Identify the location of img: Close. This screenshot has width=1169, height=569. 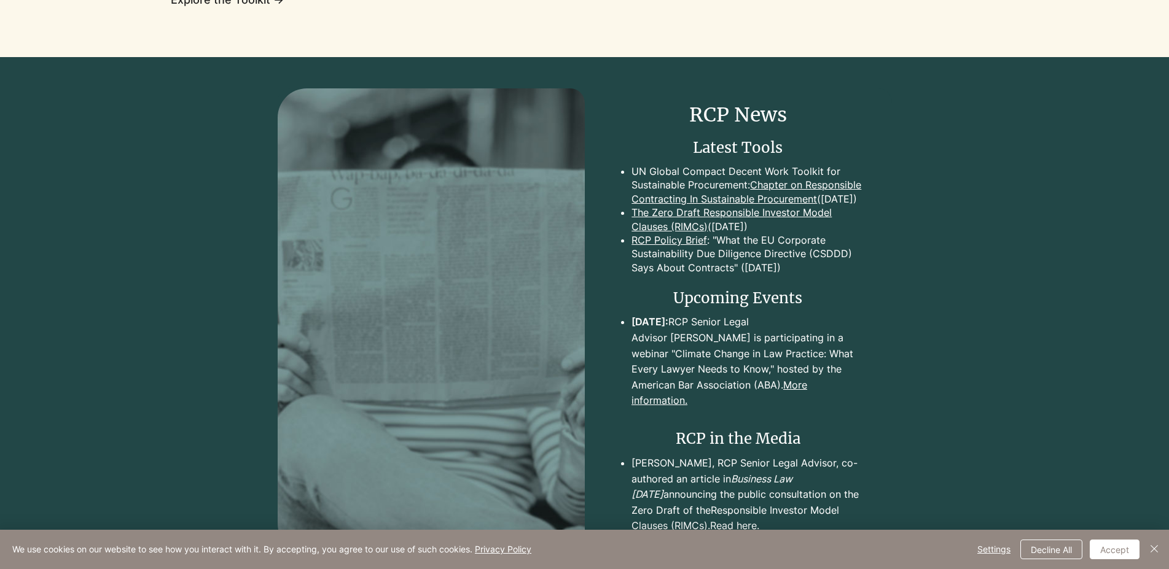
(1154, 549).